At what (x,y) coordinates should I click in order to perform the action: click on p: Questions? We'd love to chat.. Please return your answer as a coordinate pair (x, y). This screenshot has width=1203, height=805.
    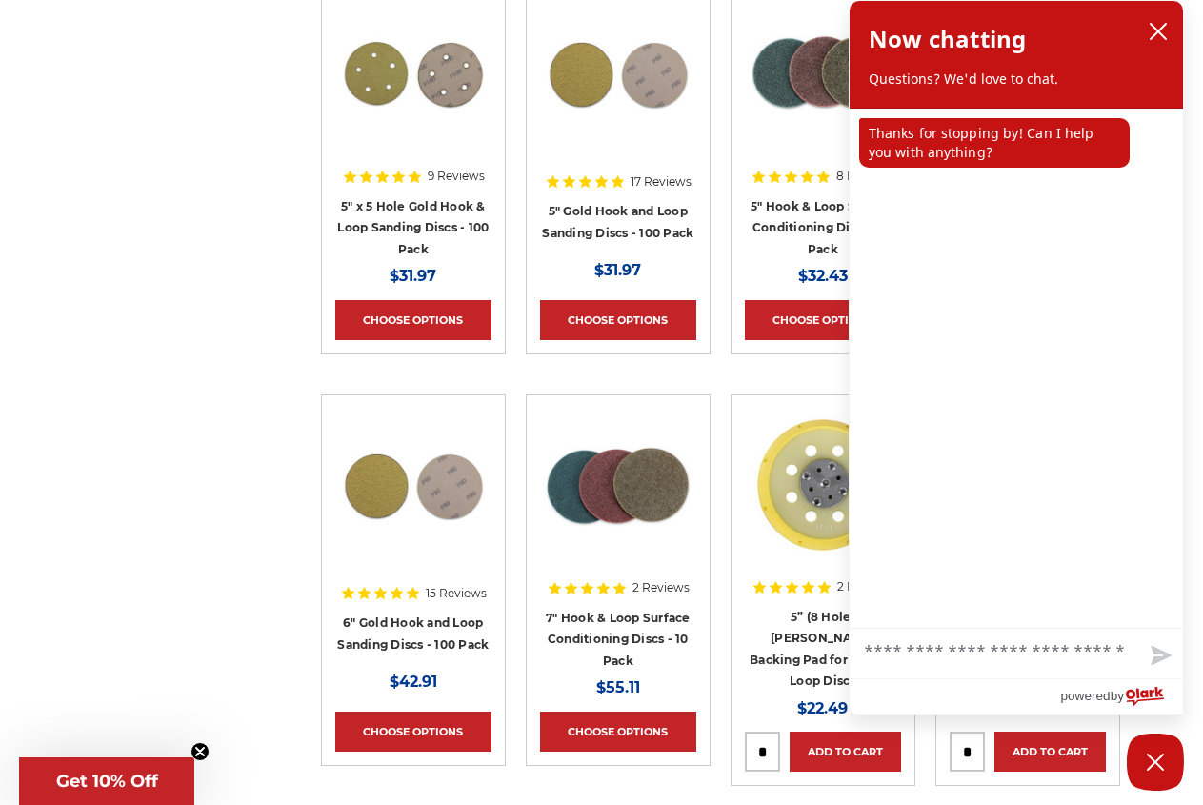
    Looking at the image, I should click on (1016, 79).